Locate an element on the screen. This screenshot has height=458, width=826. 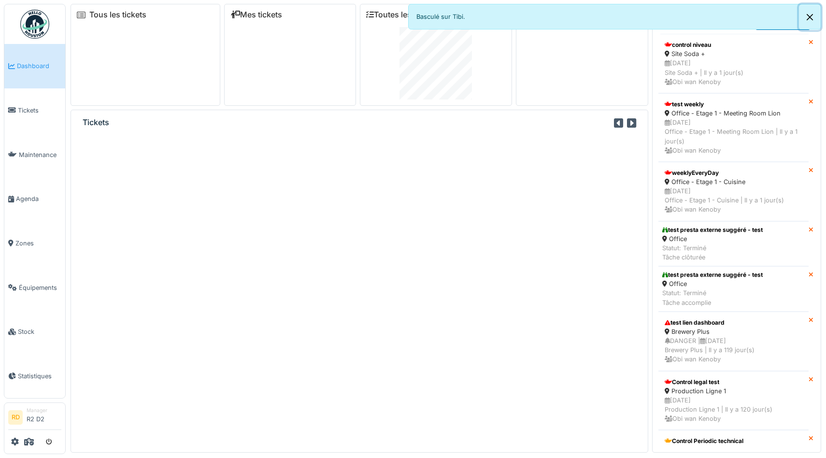
span: Agenda is located at coordinates (39, 199).